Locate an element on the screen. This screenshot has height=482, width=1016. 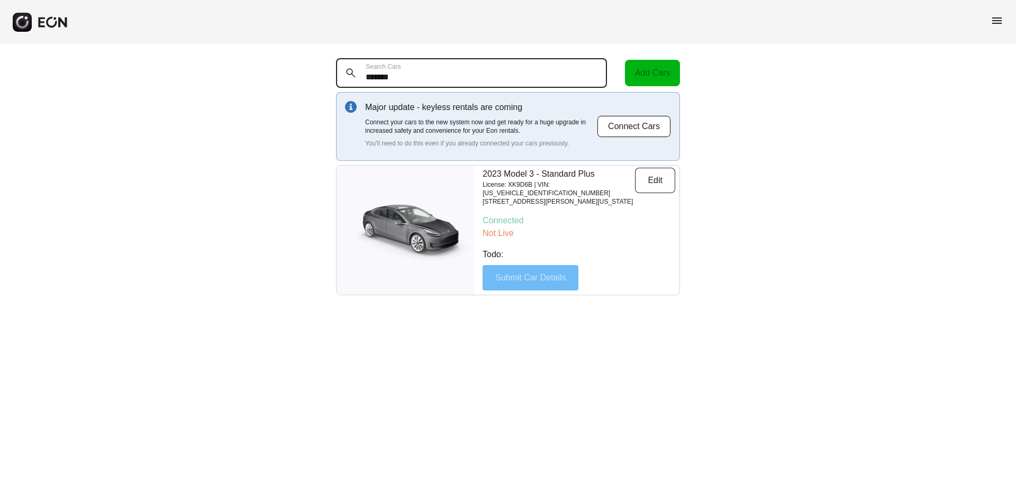
p: Connected is located at coordinates (579, 221).